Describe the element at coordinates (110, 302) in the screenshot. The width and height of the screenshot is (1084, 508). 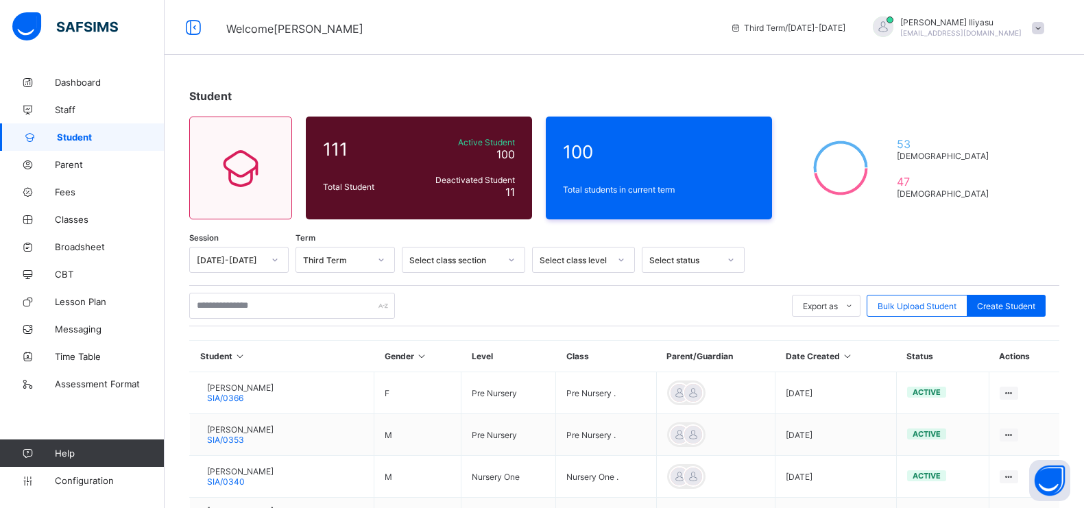
I see `span: Lesson Plan` at that location.